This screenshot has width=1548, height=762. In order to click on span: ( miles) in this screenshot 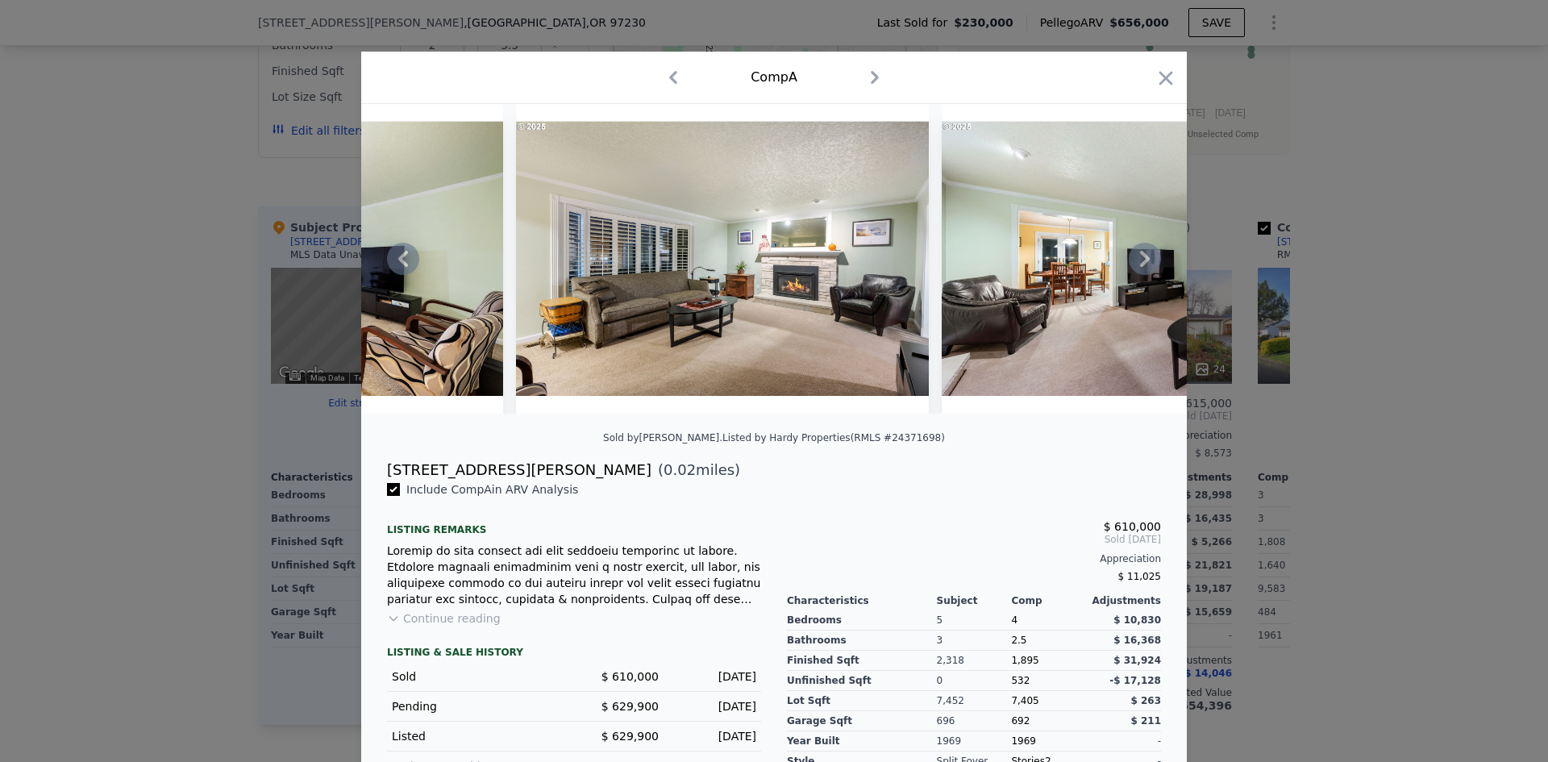, I will do `click(696, 470)`.